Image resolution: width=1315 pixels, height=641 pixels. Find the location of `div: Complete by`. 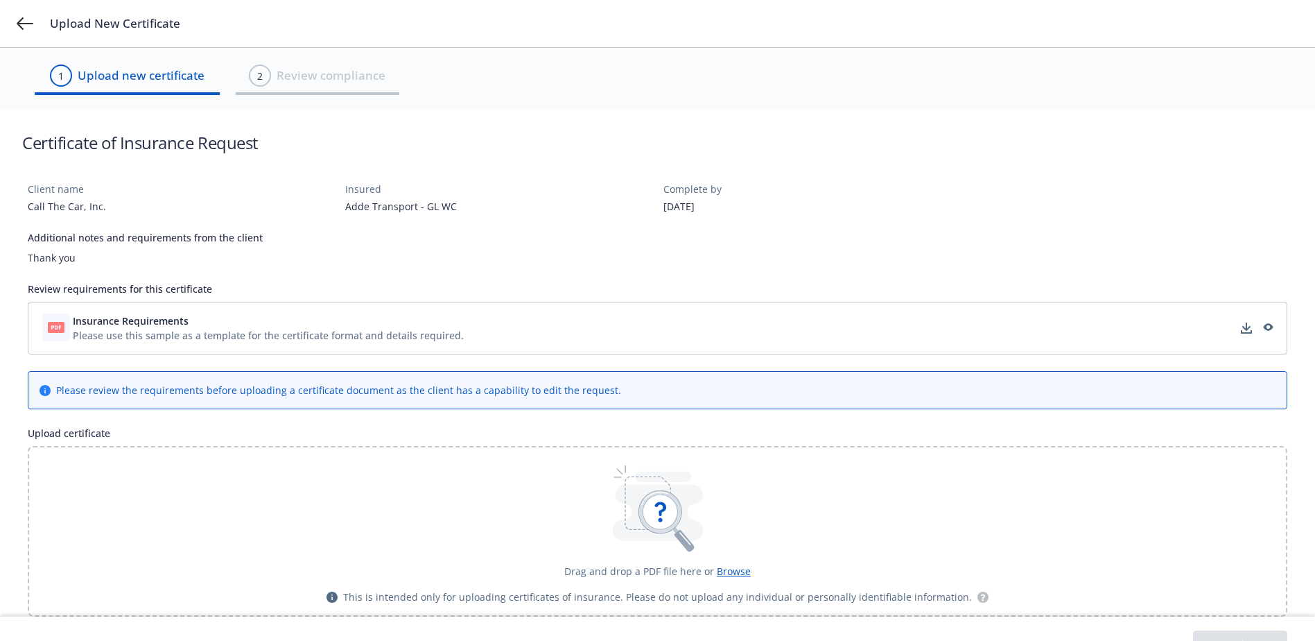

div: Complete by is located at coordinates (817, 189).